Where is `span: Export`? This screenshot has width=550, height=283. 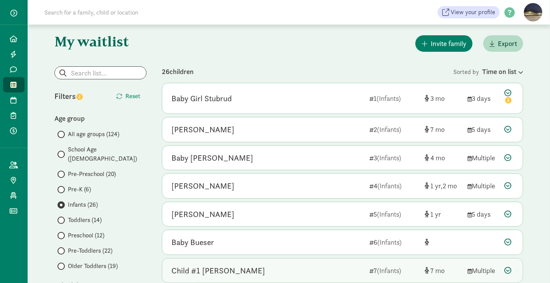 span: Export is located at coordinates (508, 43).